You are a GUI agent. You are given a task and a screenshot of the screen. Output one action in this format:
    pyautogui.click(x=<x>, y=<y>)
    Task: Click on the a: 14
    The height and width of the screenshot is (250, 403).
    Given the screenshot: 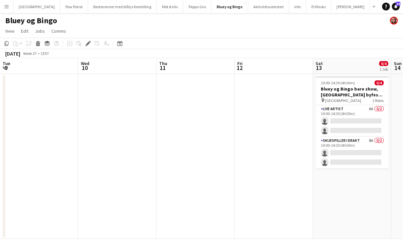 What is the action you would take?
    pyautogui.click(x=396, y=7)
    